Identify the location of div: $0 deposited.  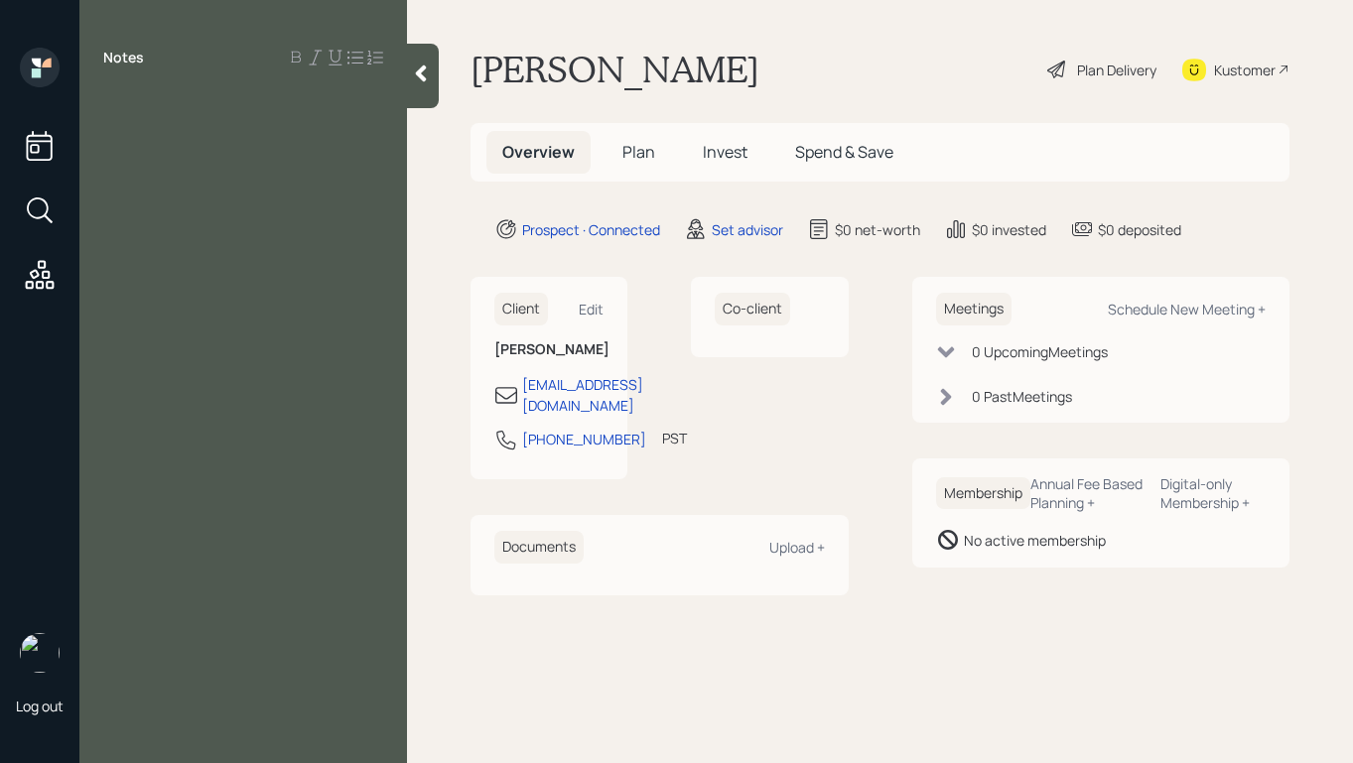
(1139, 229).